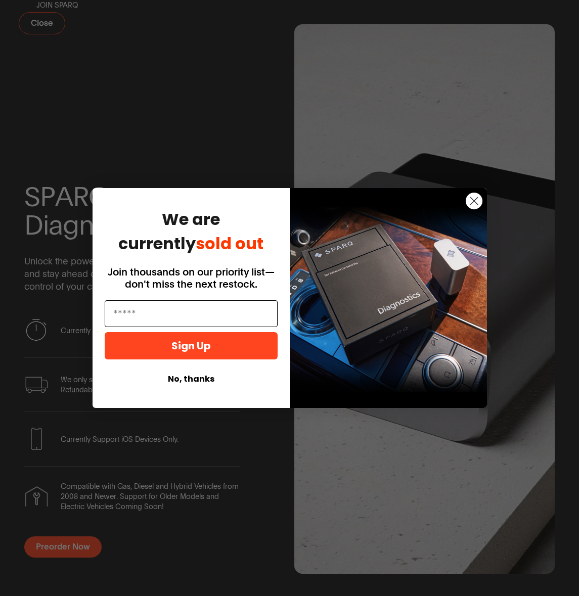 This screenshot has height=596, width=579. What do you see at coordinates (191, 278) in the screenshot?
I see `span: Join thousands on our priority list—don't miss the next restock.` at bounding box center [191, 278].